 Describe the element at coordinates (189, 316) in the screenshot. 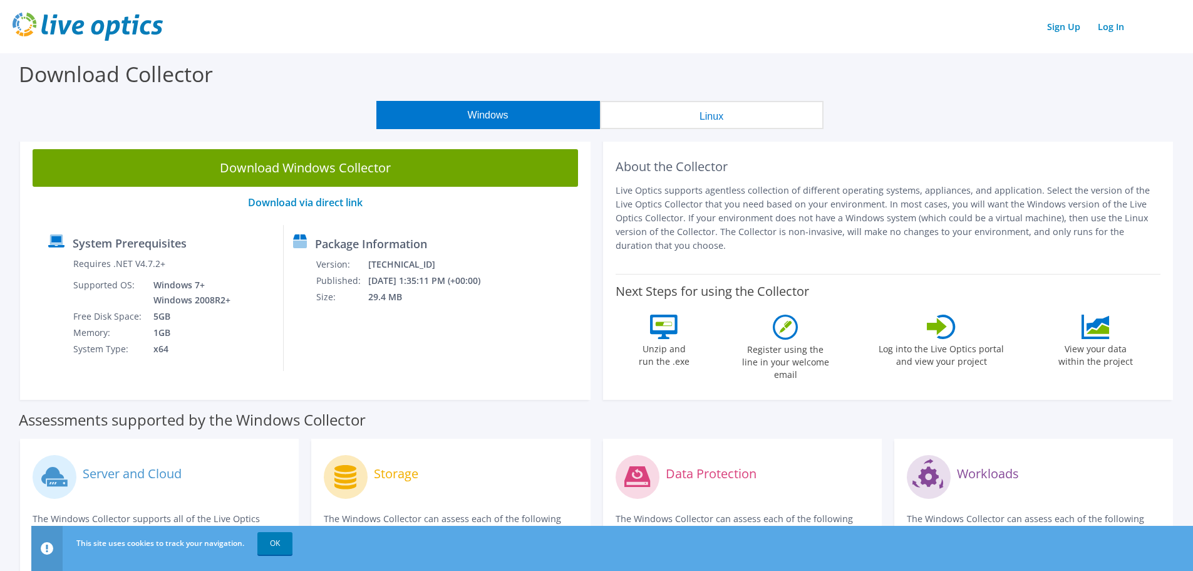

I see `td: 5GB` at that location.